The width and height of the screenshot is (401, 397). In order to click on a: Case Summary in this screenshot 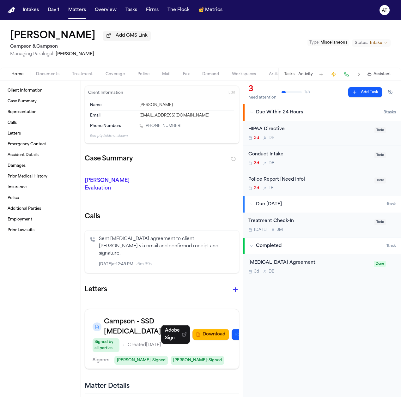, I will do `click(40, 101)`.